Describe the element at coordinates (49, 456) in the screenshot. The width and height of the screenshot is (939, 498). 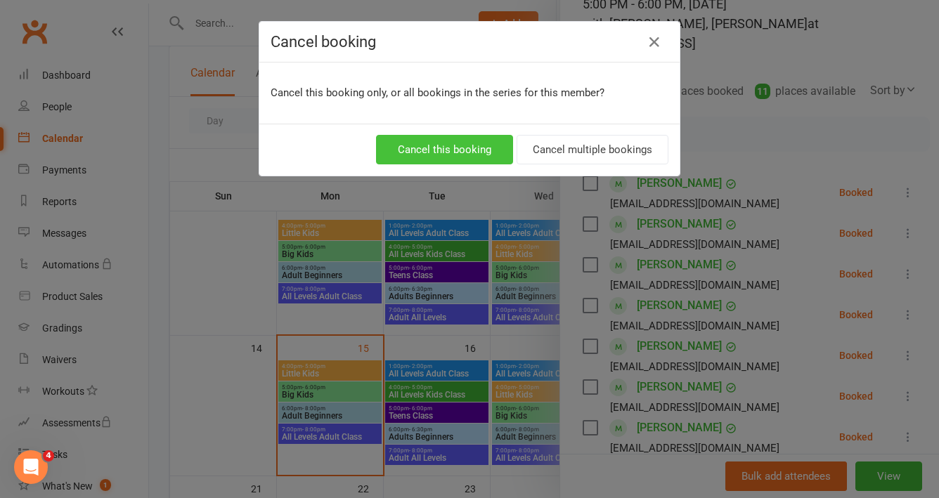
I see `span: 4` at that location.